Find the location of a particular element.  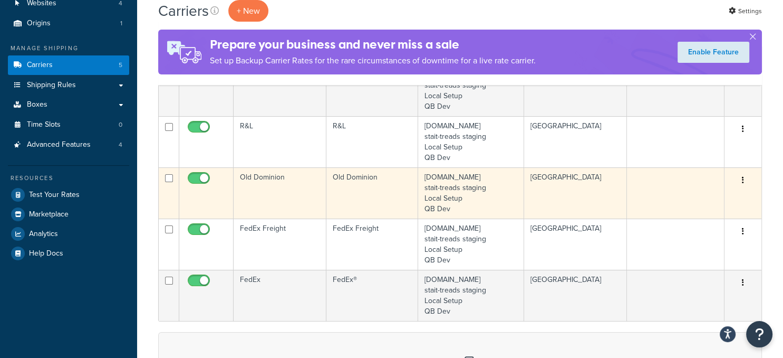

button: Open Resource Center is located at coordinates (760, 334).